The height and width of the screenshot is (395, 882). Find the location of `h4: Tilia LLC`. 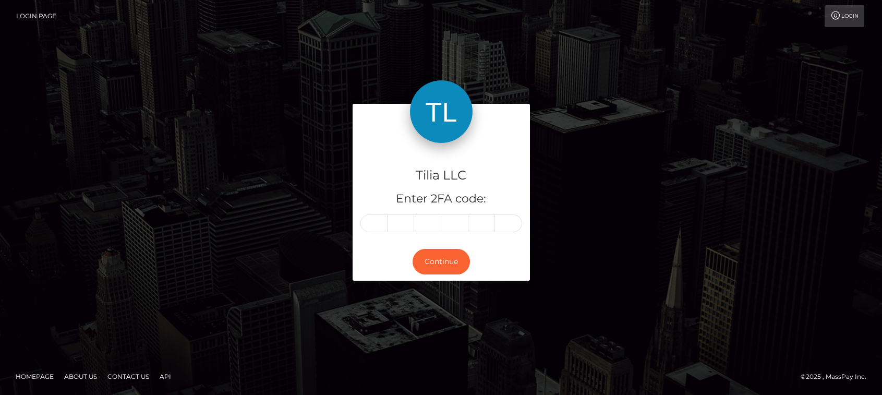

h4: Tilia LLC is located at coordinates (441, 175).